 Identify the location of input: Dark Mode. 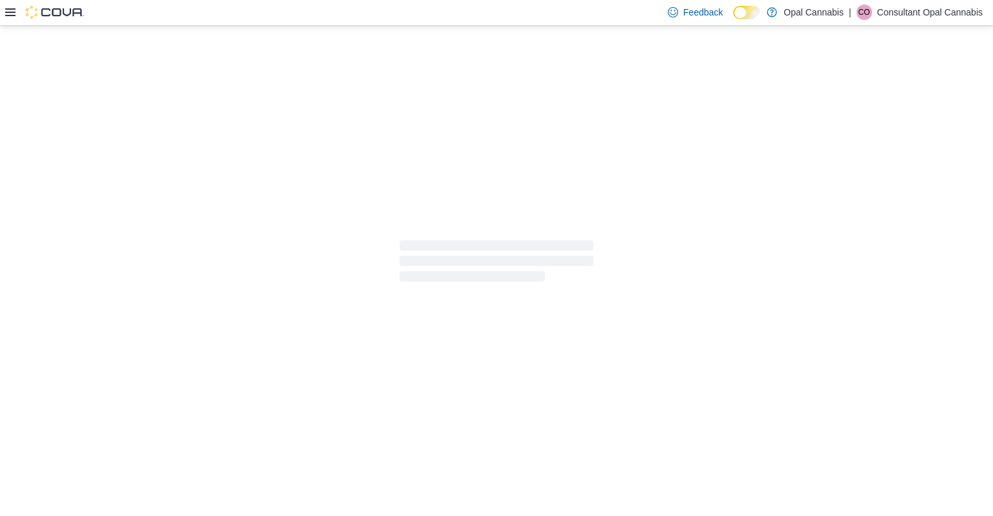
(747, 12).